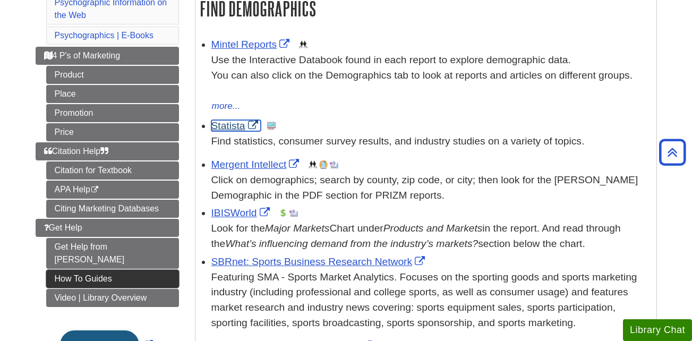 The image size is (692, 341). What do you see at coordinates (272, 126) in the screenshot?
I see `img: Statistics` at bounding box center [272, 126].